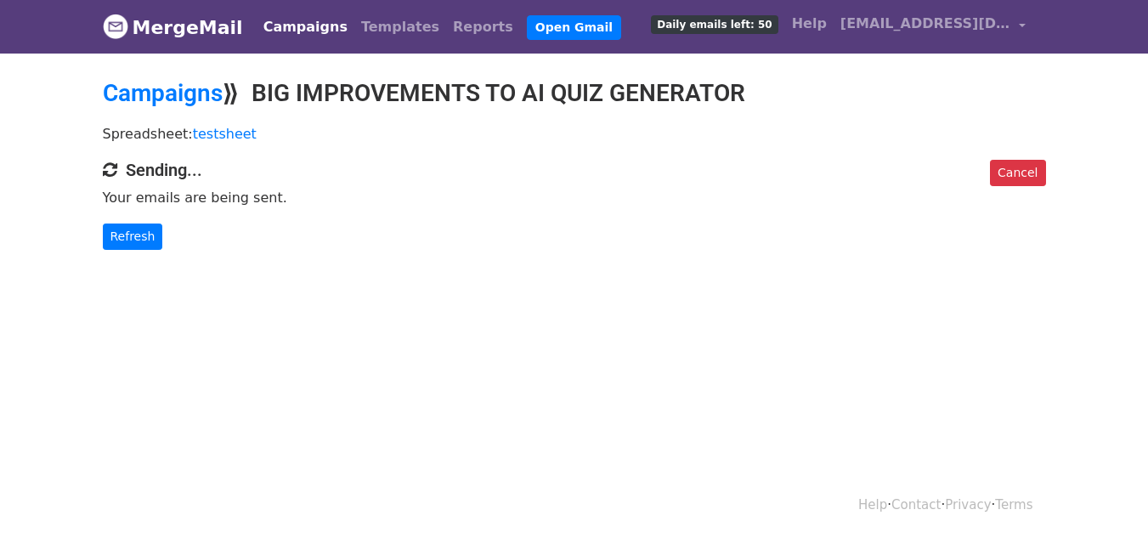  What do you see at coordinates (968, 505) in the screenshot?
I see `a: Privacy` at bounding box center [968, 505].